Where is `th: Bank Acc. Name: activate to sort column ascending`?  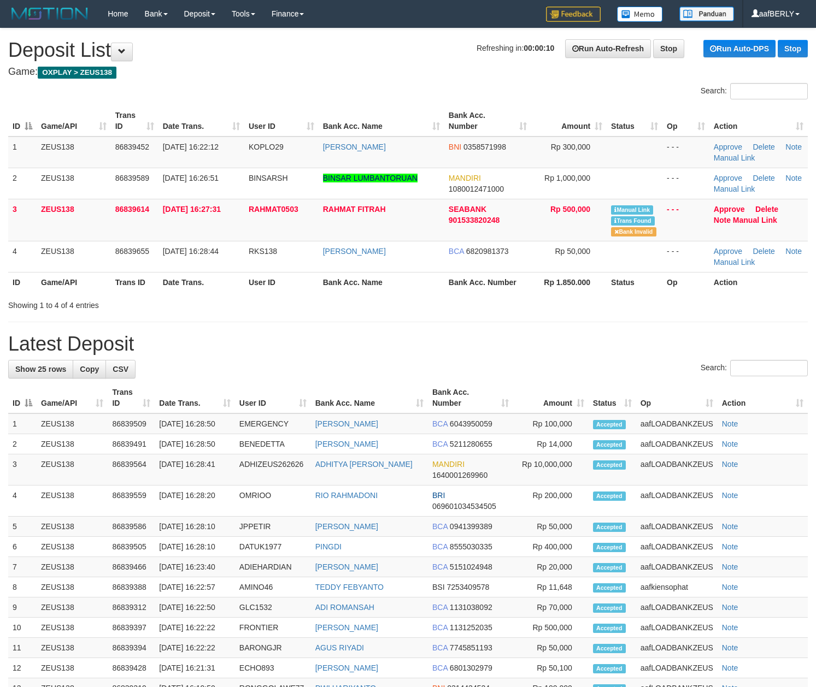 th: Bank Acc. Name: activate to sort column ascending is located at coordinates (369, 398).